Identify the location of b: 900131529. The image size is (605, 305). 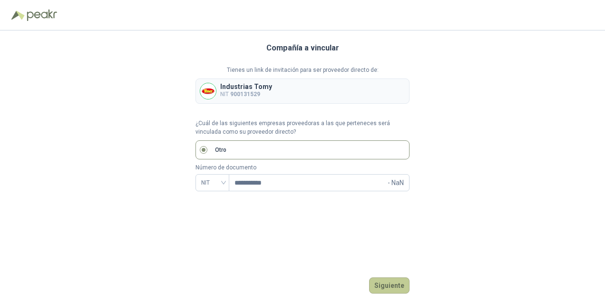
(245, 94).